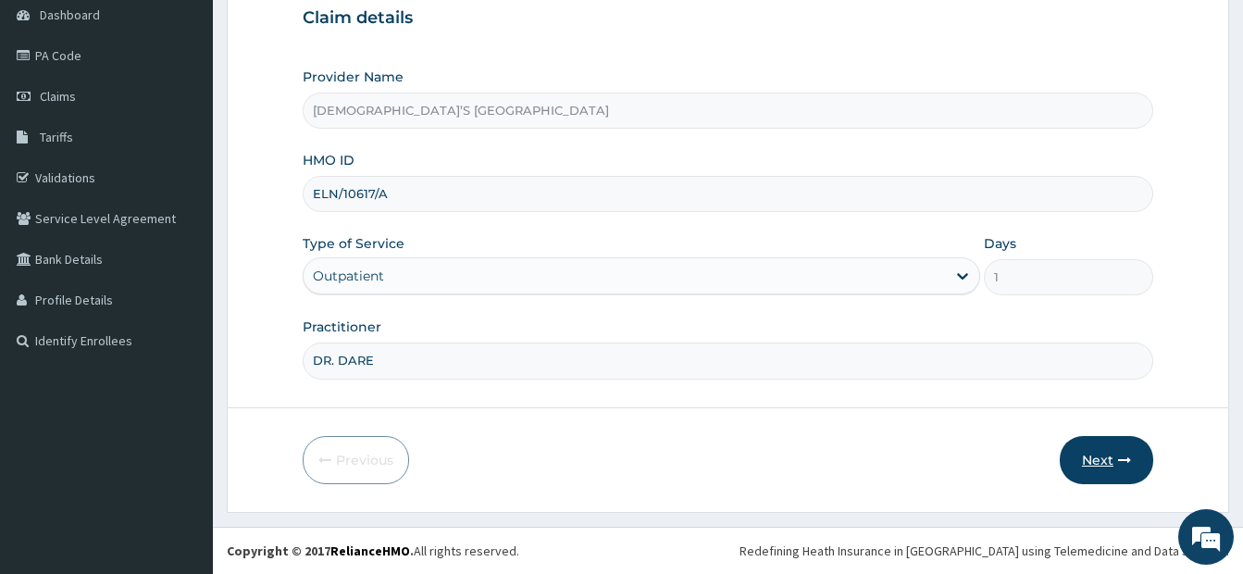 Image resolution: width=1243 pixels, height=574 pixels. I want to click on h3: Claim details, so click(728, 19).